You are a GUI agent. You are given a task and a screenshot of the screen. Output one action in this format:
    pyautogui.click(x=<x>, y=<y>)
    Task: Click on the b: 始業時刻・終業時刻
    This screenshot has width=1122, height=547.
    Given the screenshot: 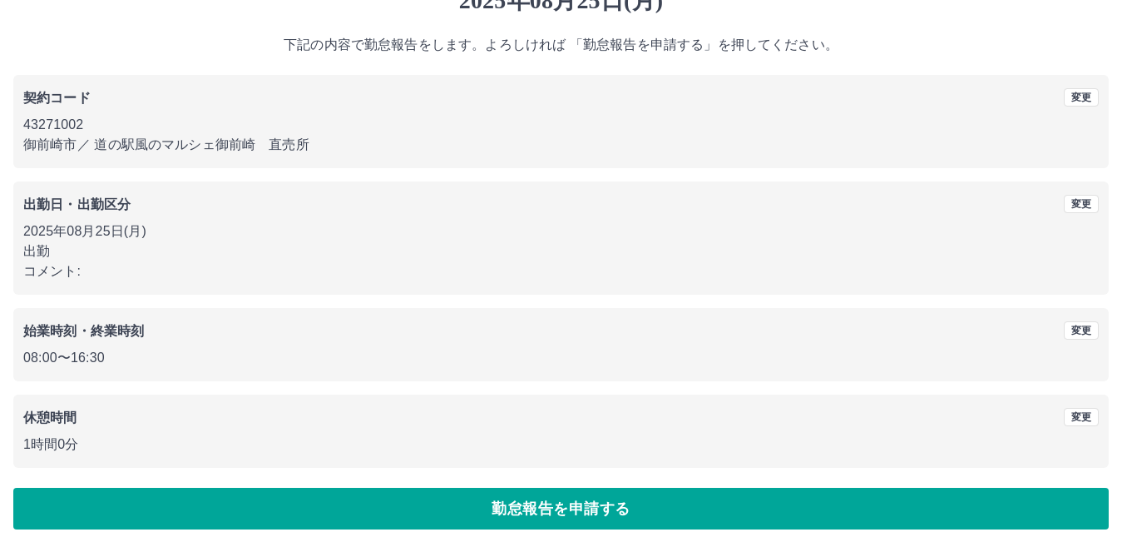 What is the action you would take?
    pyautogui.click(x=83, y=330)
    